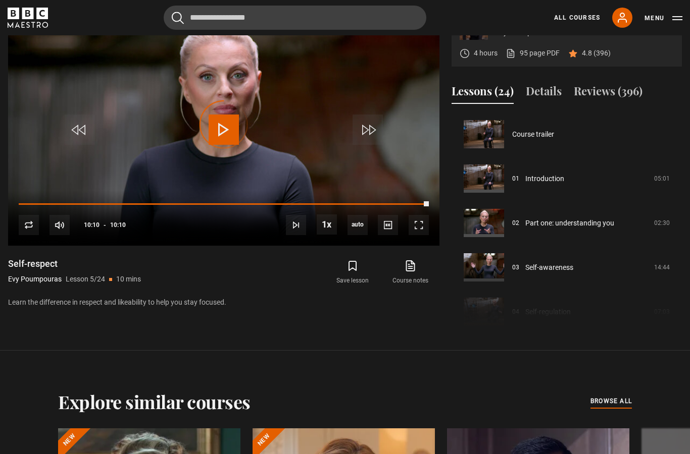  What do you see at coordinates (224, 125) in the screenshot?
I see `video-js: Video Player` at bounding box center [224, 125].